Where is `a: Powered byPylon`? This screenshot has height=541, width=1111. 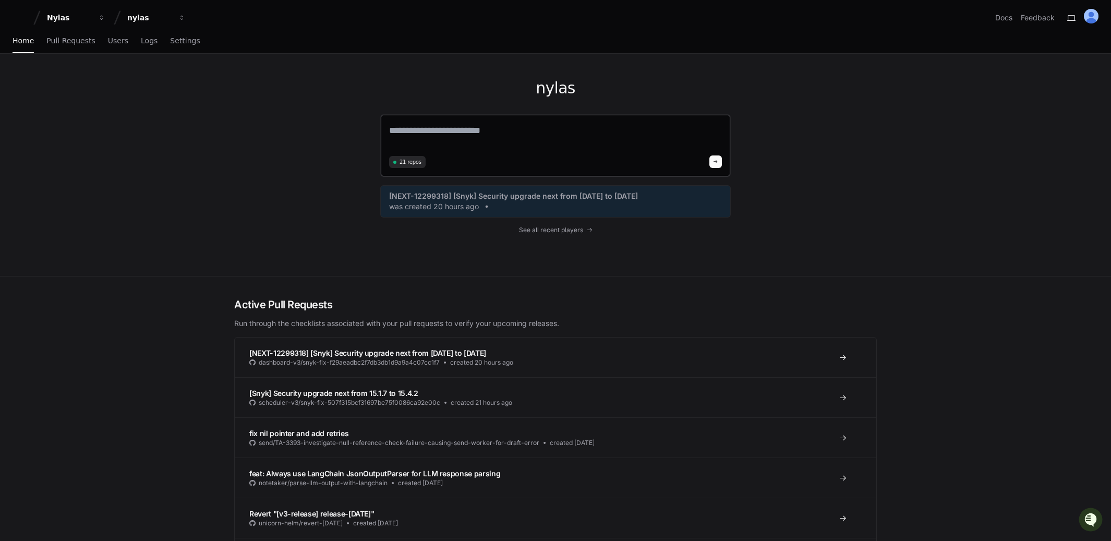
a: Powered byPylon is located at coordinates (100, 113).